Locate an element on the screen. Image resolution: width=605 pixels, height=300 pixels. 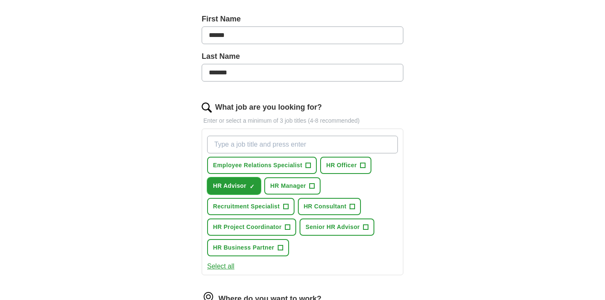
span: HR Business Partner is located at coordinates (244, 247).